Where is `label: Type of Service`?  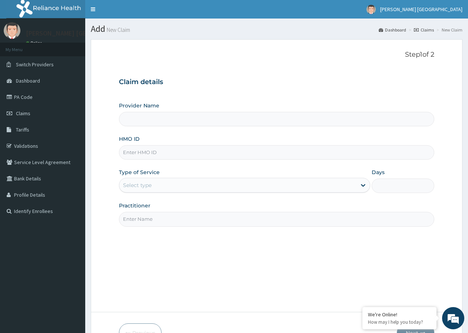 label: Type of Service is located at coordinates (139, 172).